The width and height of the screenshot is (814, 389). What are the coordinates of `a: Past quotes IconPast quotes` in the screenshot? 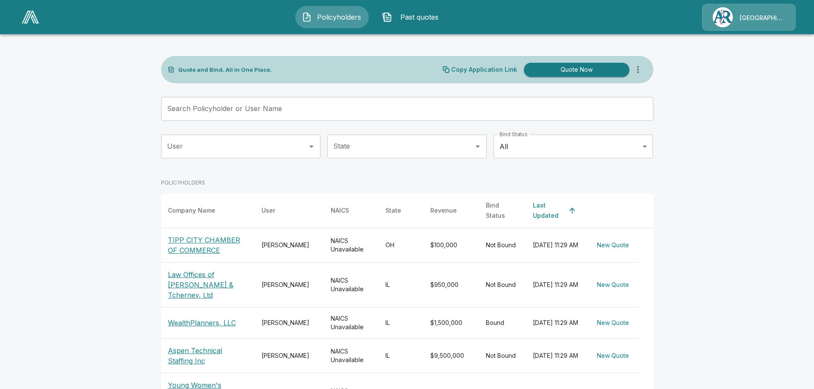 It's located at (412, 17).